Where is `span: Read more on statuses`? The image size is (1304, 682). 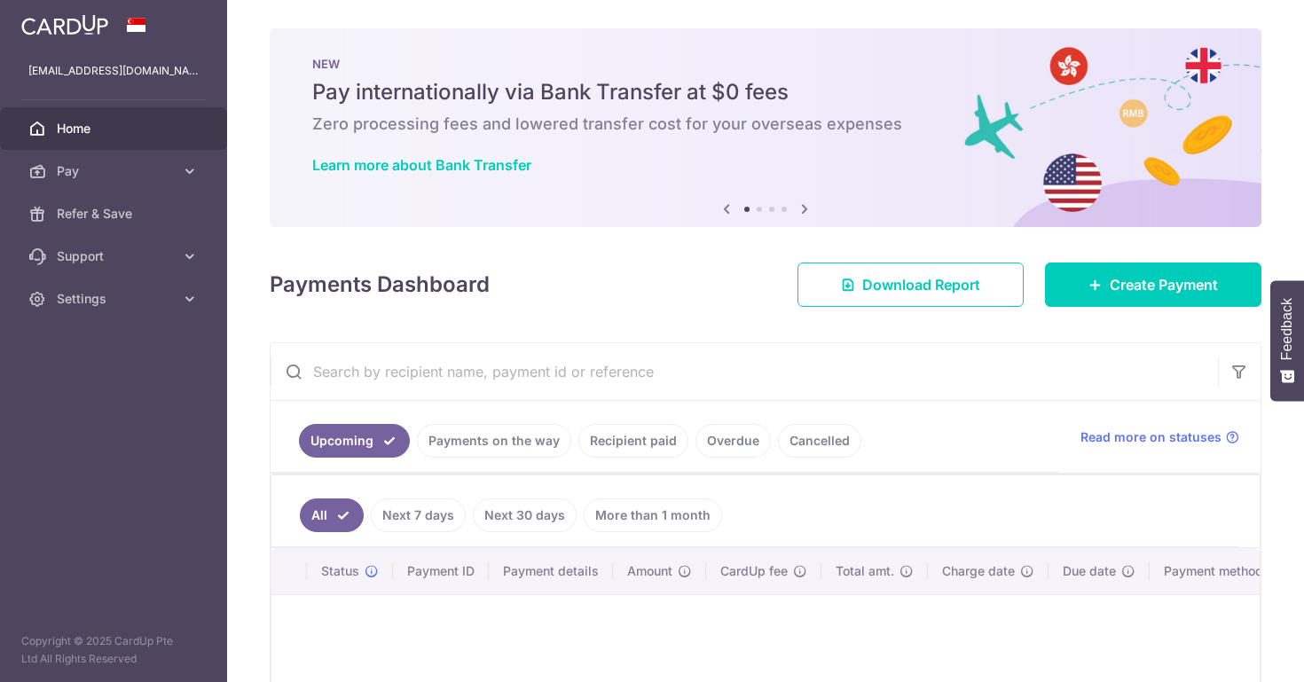
span: Read more on statuses is located at coordinates (1151, 437).